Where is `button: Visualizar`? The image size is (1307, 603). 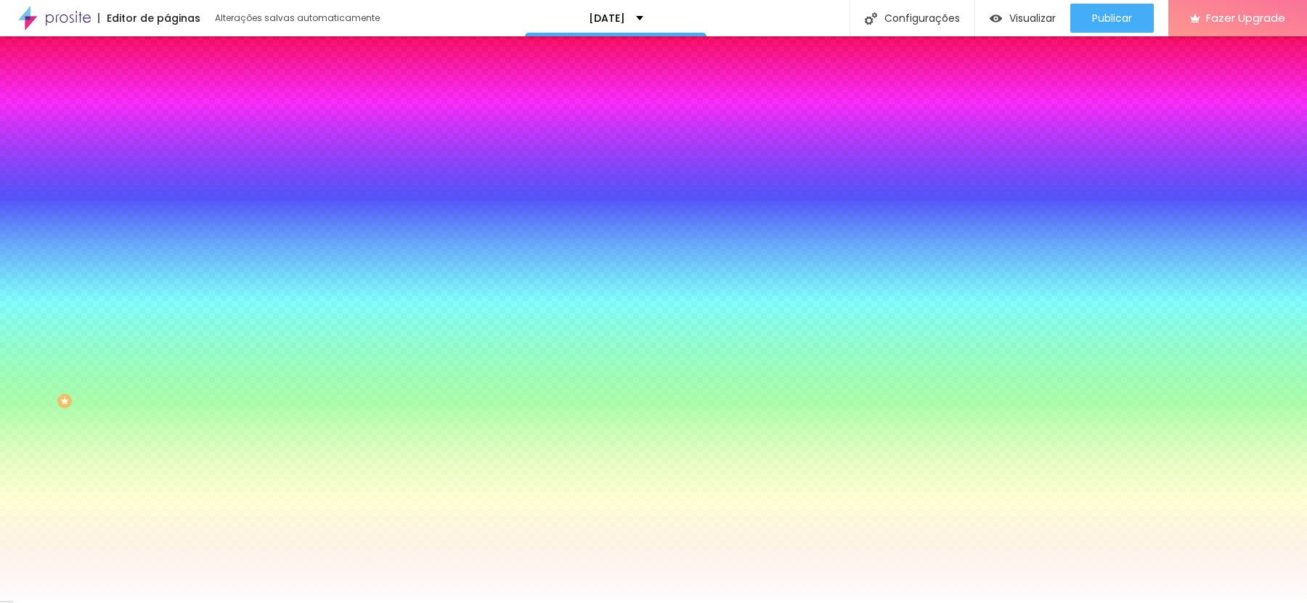 button: Visualizar is located at coordinates (1023, 18).